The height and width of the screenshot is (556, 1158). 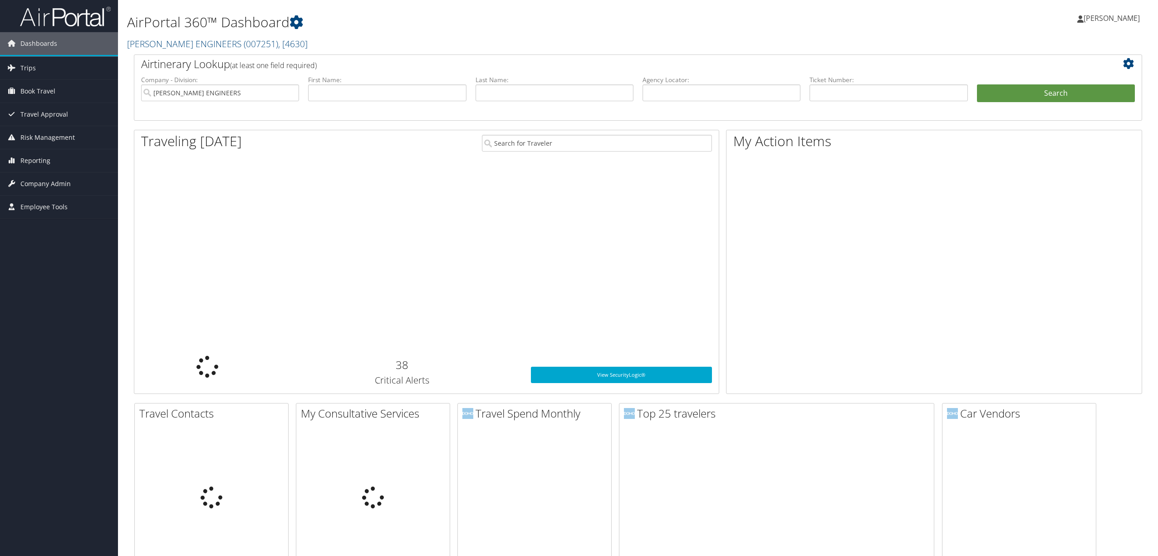 I want to click on span: , [ 4630 ], so click(x=293, y=44).